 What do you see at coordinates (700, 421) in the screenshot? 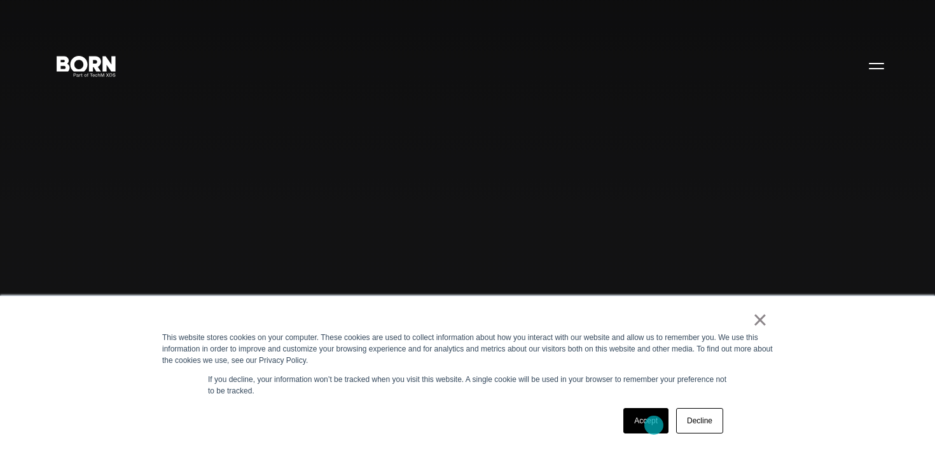
I see `a: Decline` at bounding box center [700, 421].